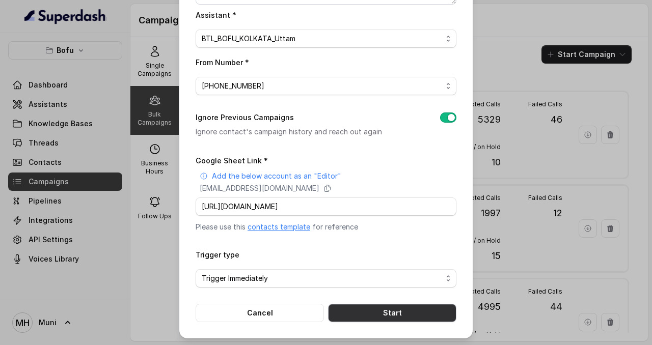 The width and height of the screenshot is (652, 345). What do you see at coordinates (310, 132) in the screenshot?
I see `p: Ignore contact's campaign history and reach out again` at bounding box center [310, 132].